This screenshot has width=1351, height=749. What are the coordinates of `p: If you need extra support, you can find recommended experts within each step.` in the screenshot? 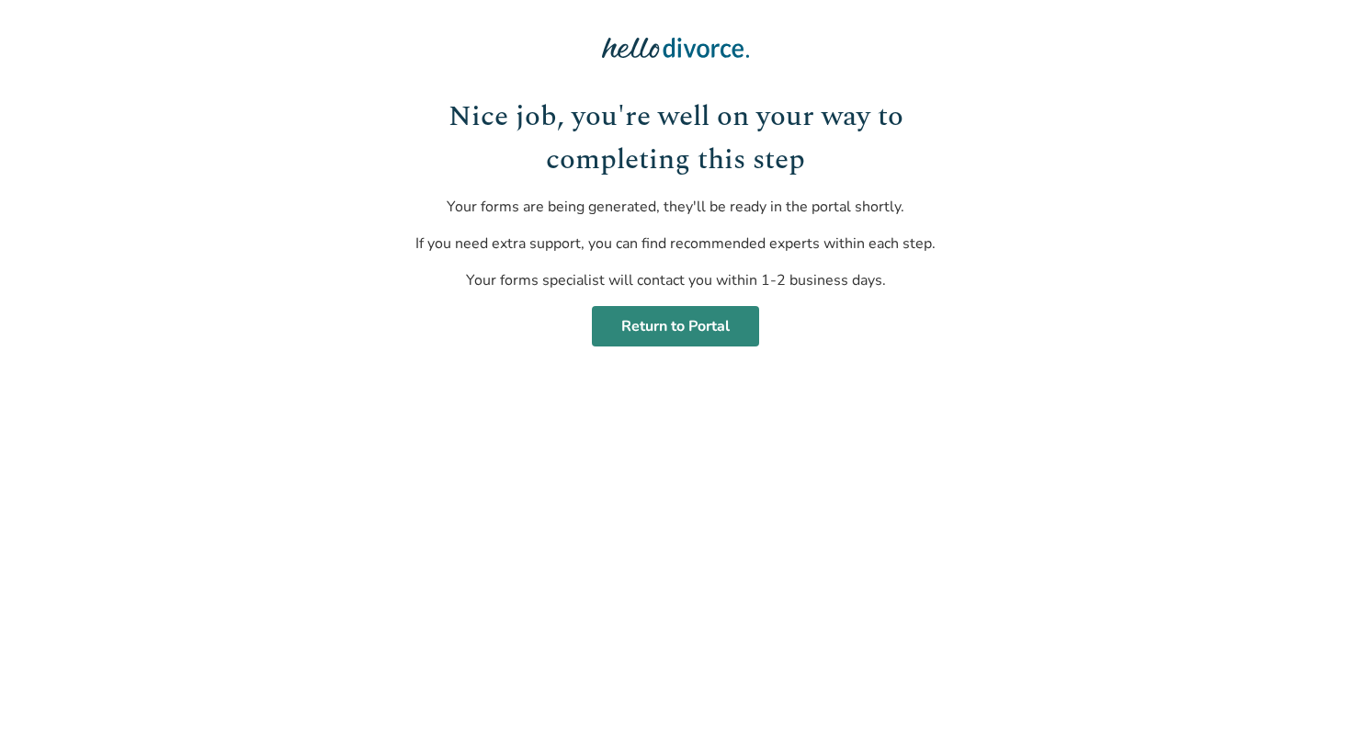 It's located at (675, 243).